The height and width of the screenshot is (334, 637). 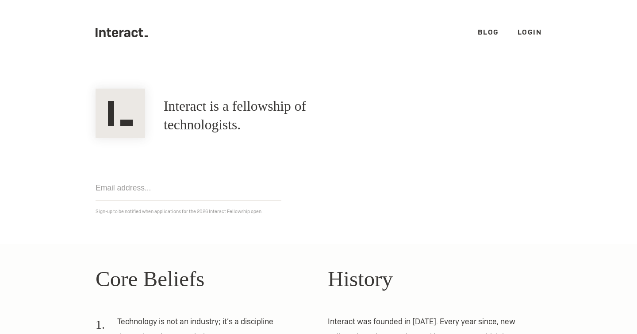 What do you see at coordinates (120, 113) in the screenshot?
I see `img: Interact Logo` at bounding box center [120, 113].